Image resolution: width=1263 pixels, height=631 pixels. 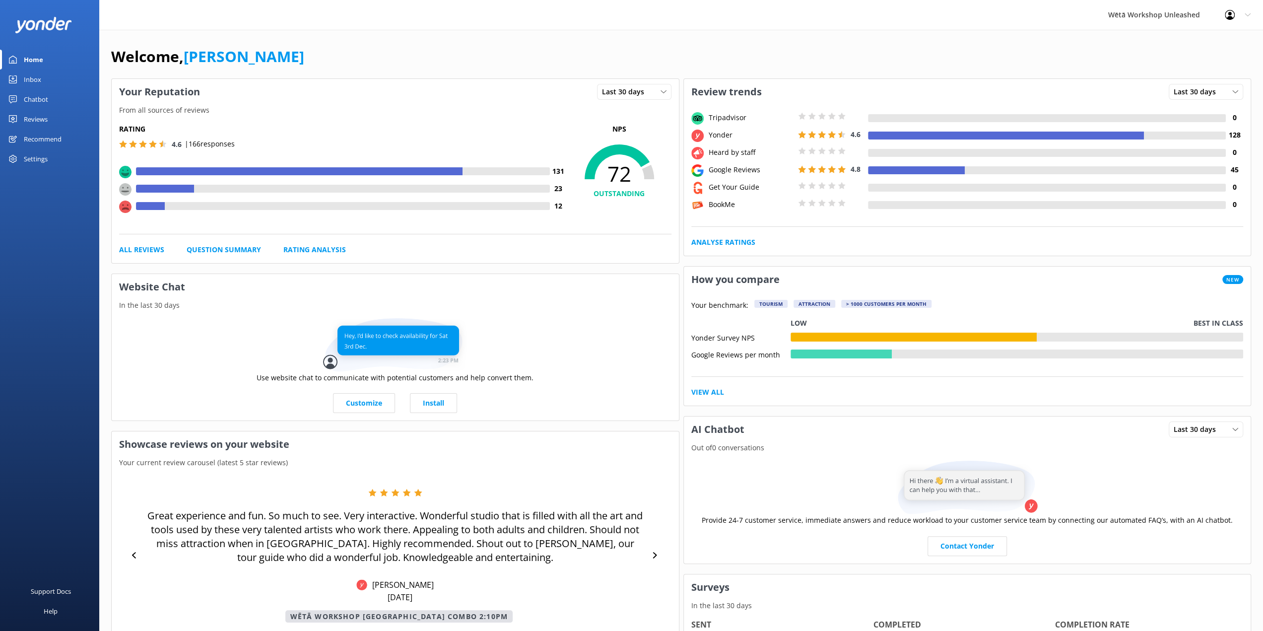 What do you see at coordinates (719, 306) in the screenshot?
I see `p: Your benchmark:` at bounding box center [719, 306].